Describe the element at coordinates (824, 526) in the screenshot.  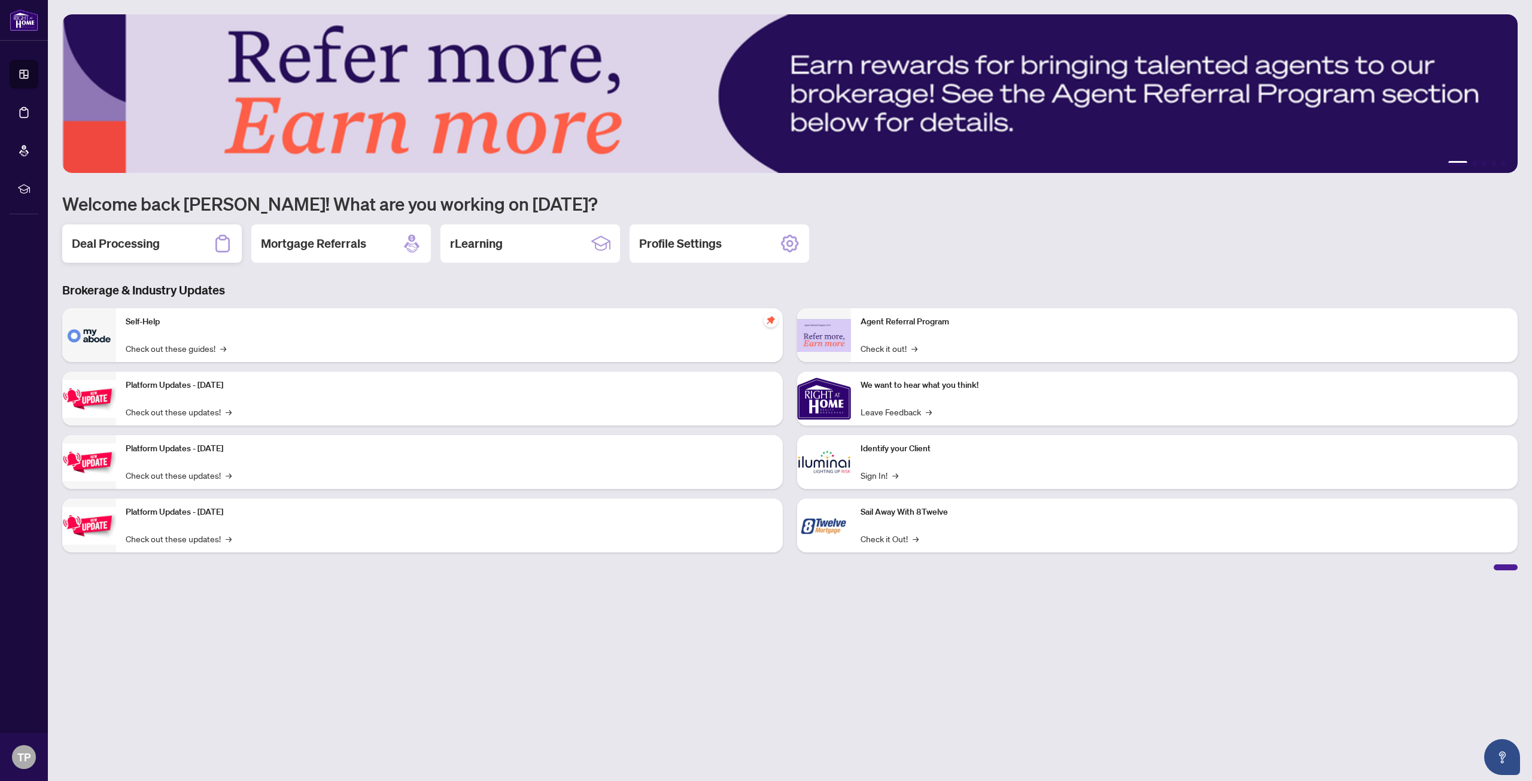
I see `img: Sail Away With 8Twelve` at that location.